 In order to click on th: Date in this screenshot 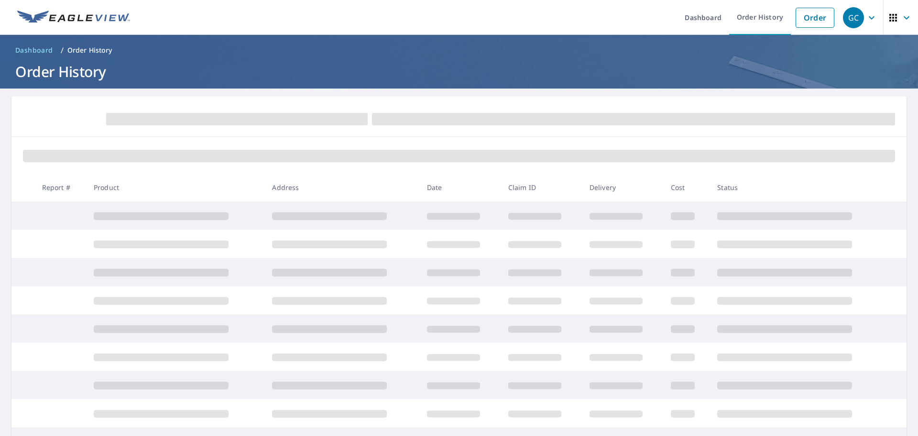, I will do `click(460, 187)`.